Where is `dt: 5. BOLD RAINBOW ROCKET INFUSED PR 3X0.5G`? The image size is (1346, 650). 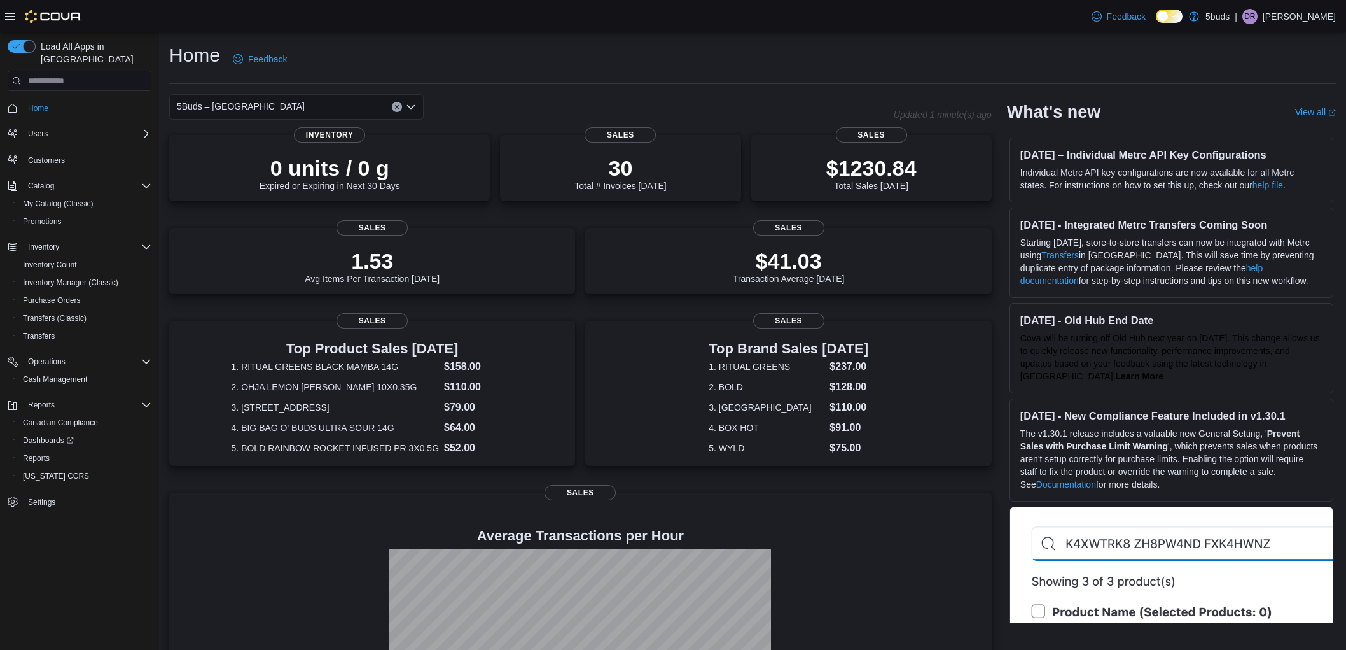
dt: 5. BOLD RAINBOW ROCKET INFUSED PR 3X0.5G is located at coordinates (335, 448).